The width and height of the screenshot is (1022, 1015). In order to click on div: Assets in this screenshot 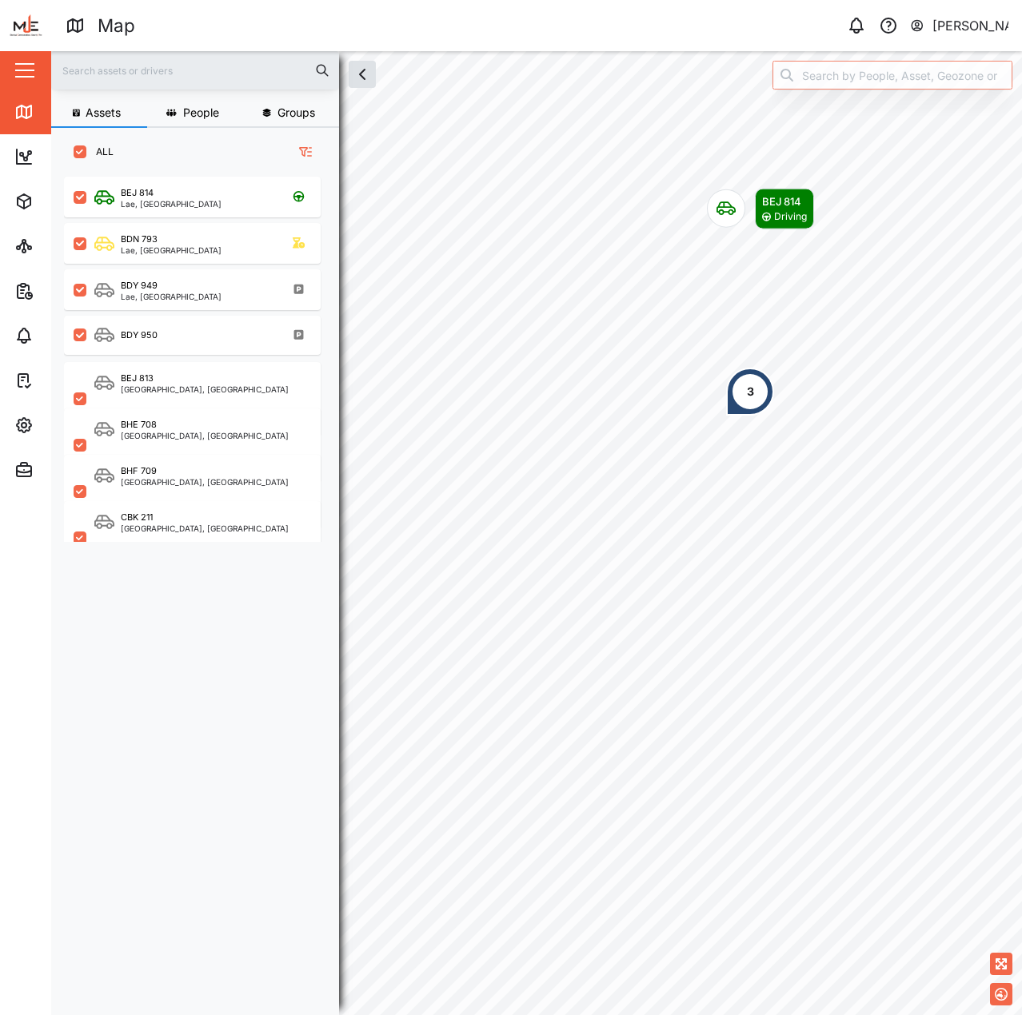, I will do `click(66, 201)`.